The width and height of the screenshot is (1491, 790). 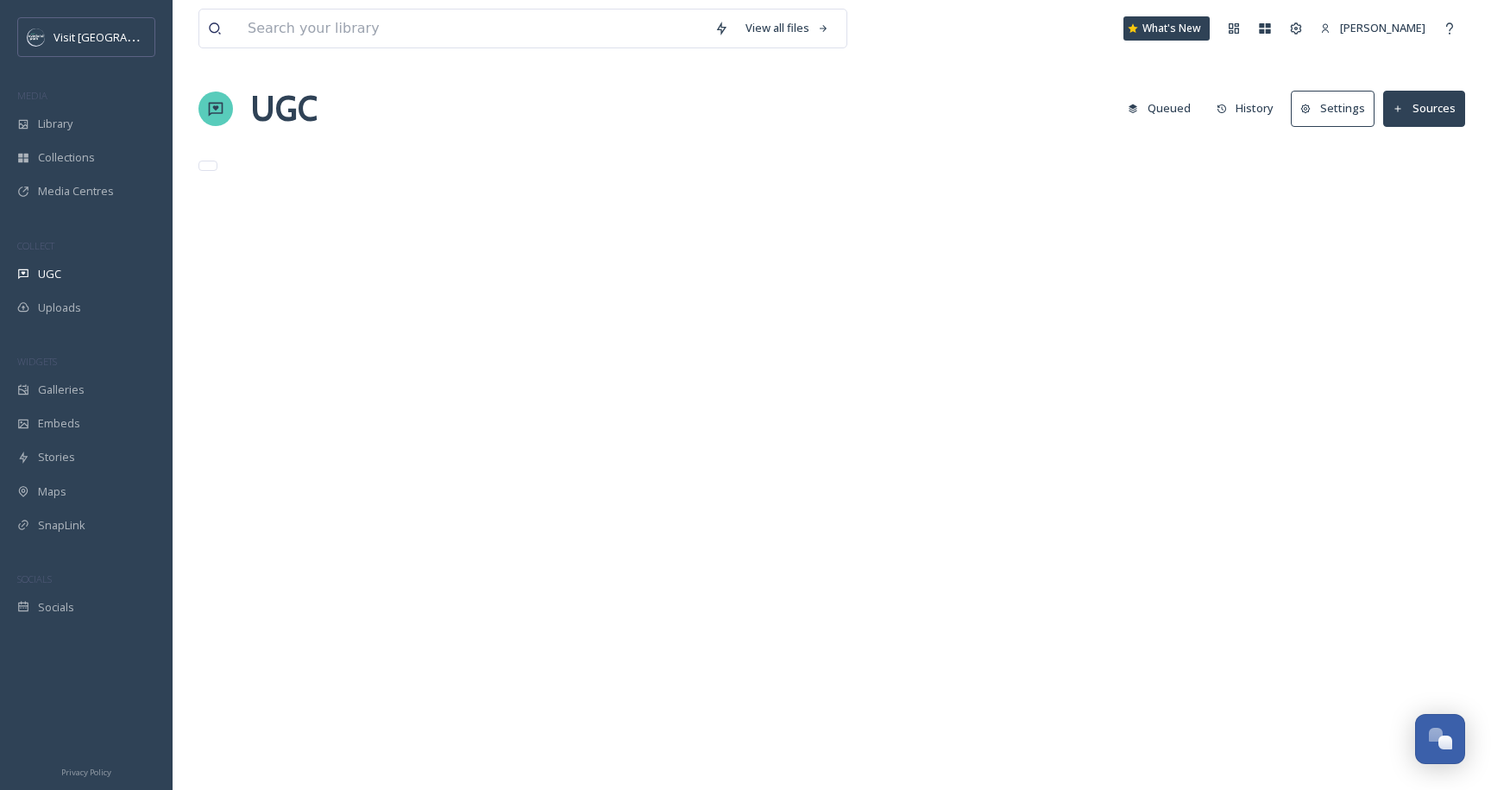 I want to click on span: SOCIALS, so click(x=35, y=578).